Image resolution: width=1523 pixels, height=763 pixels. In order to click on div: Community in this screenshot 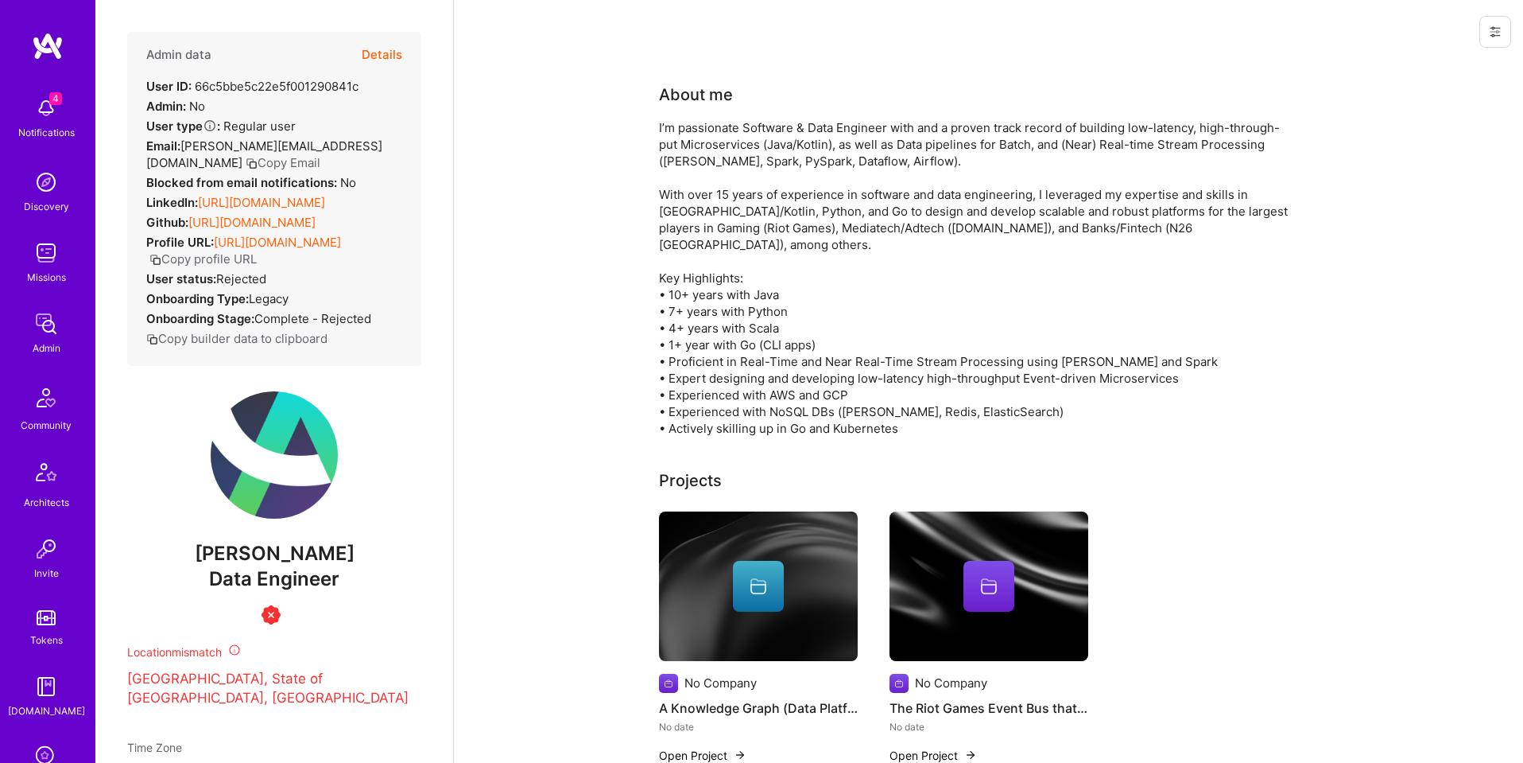, I will do `click(46, 425)`.